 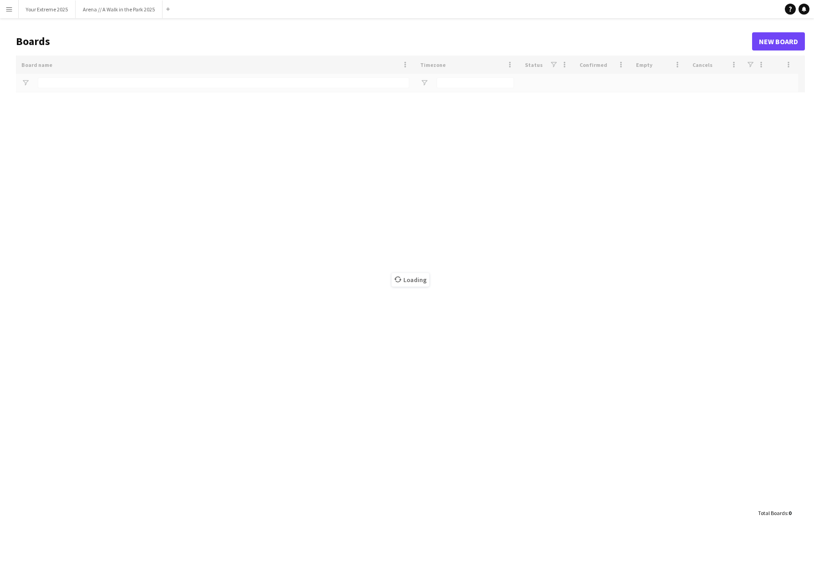 I want to click on button: Arena // A Walk in the Park 2025, so click(x=119, y=9).